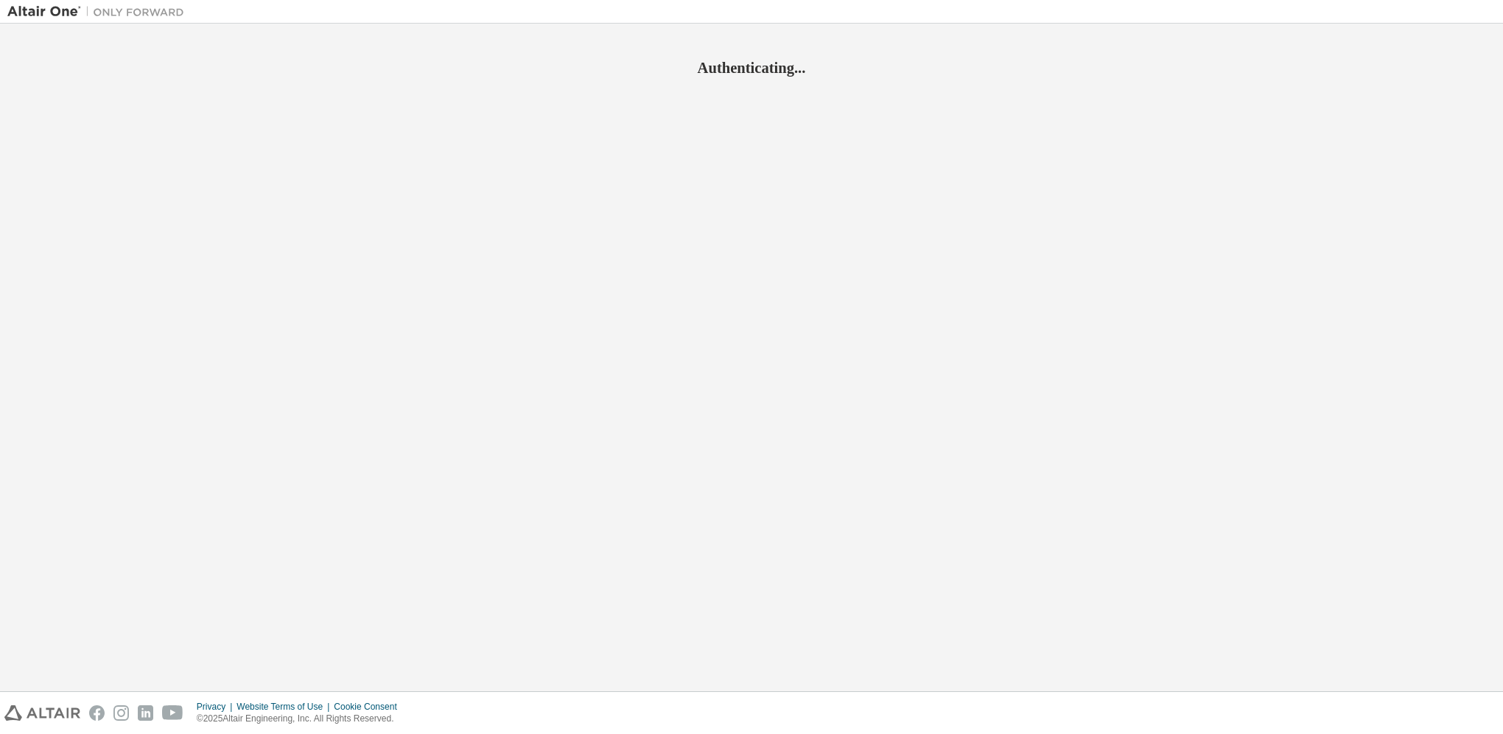 This screenshot has height=734, width=1503. Describe the element at coordinates (217, 707) in the screenshot. I see `div: Privacy` at that location.